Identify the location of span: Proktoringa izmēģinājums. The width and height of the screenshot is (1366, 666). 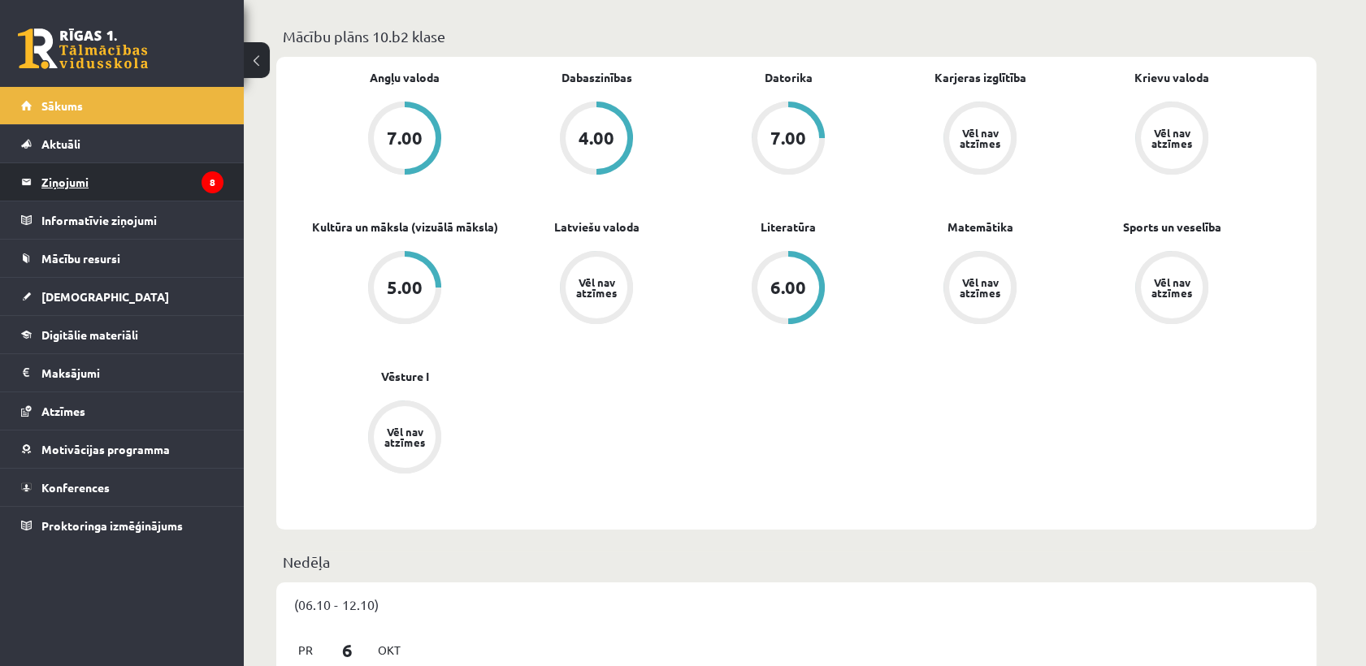
(112, 526).